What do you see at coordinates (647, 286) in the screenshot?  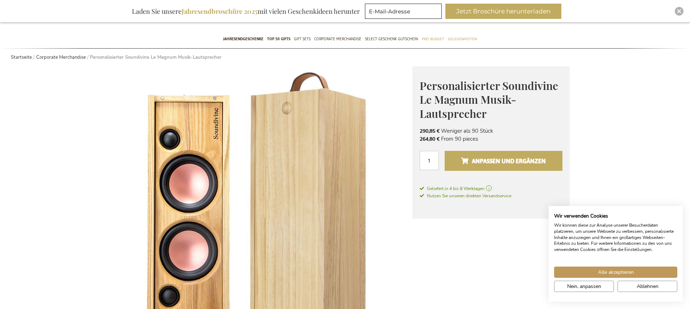 I see `button: Alle verweigern cookies` at bounding box center [647, 286].